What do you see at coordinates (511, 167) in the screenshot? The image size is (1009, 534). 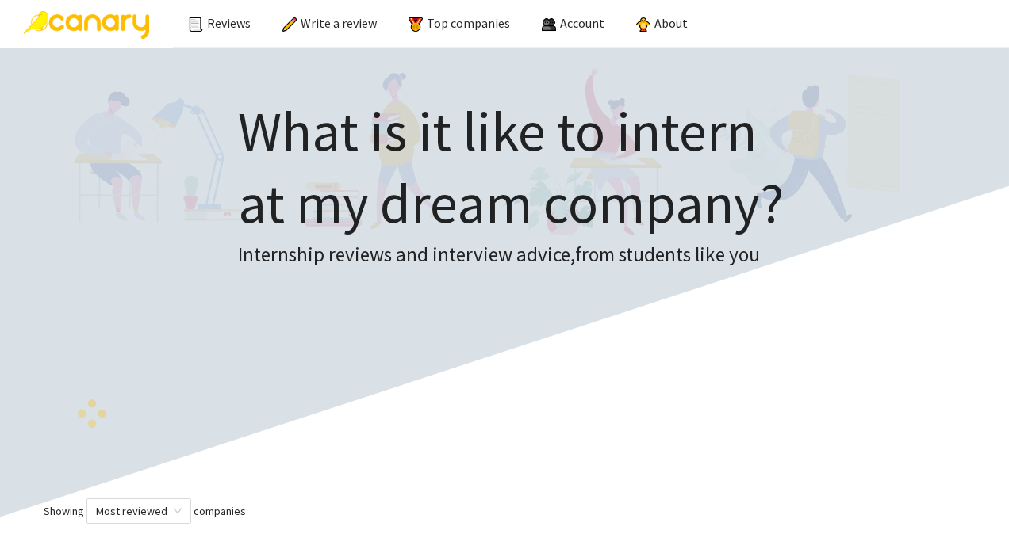 I see `h1: What is it like to intern` at bounding box center [511, 167].